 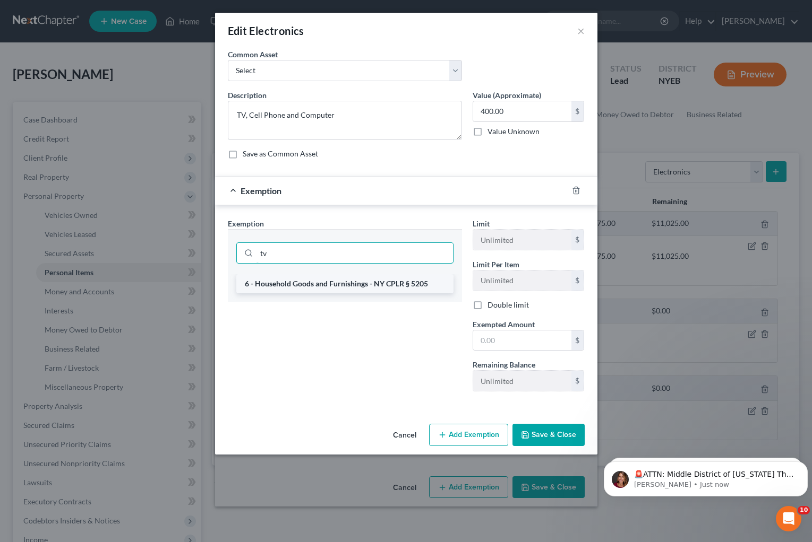 What do you see at coordinates (513, 132) in the screenshot?
I see `label: Value Unknown` at bounding box center [513, 132].